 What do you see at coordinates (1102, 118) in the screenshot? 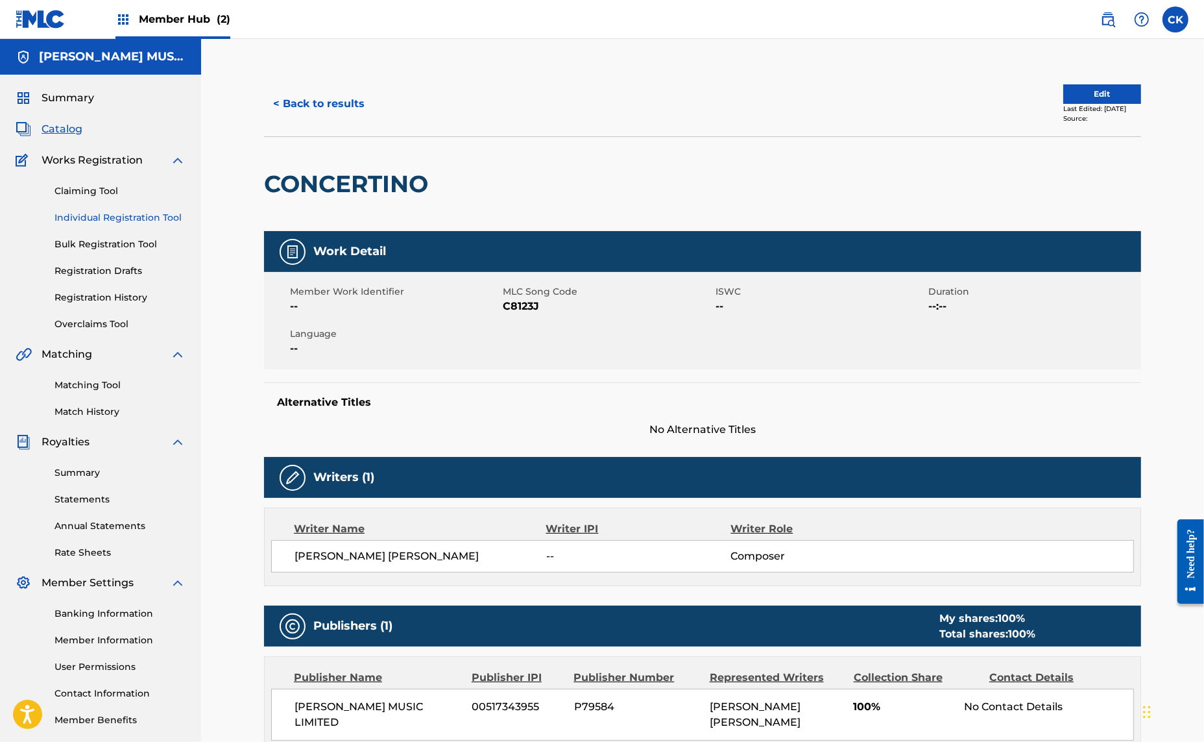
I see `div: Source:` at bounding box center [1102, 118].